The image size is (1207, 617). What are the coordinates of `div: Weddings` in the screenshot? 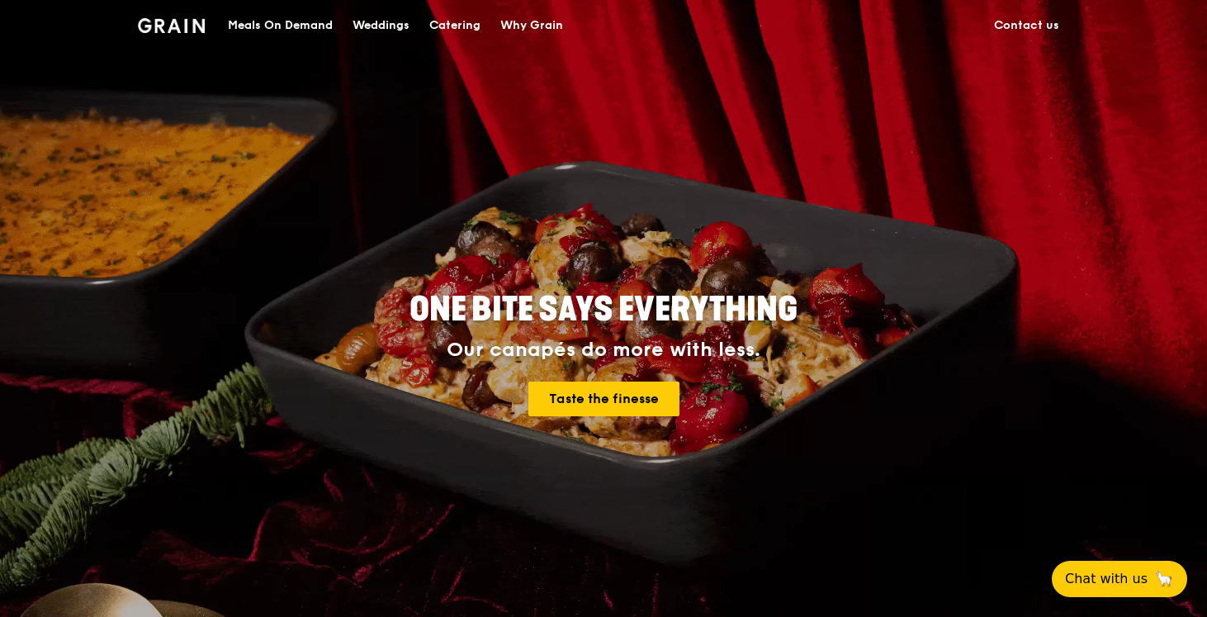 It's located at (381, 26).